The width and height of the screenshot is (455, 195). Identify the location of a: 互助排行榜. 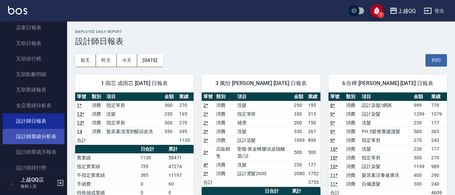
(34, 59).